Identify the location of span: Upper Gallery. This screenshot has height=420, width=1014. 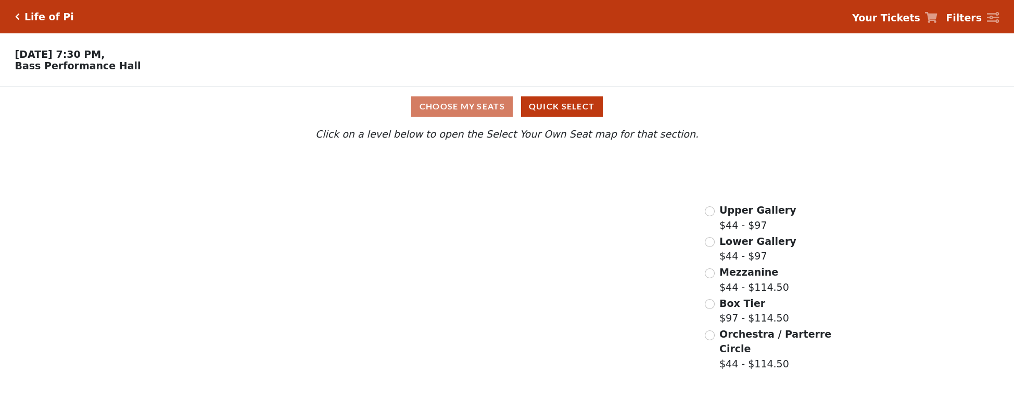
(758, 210).